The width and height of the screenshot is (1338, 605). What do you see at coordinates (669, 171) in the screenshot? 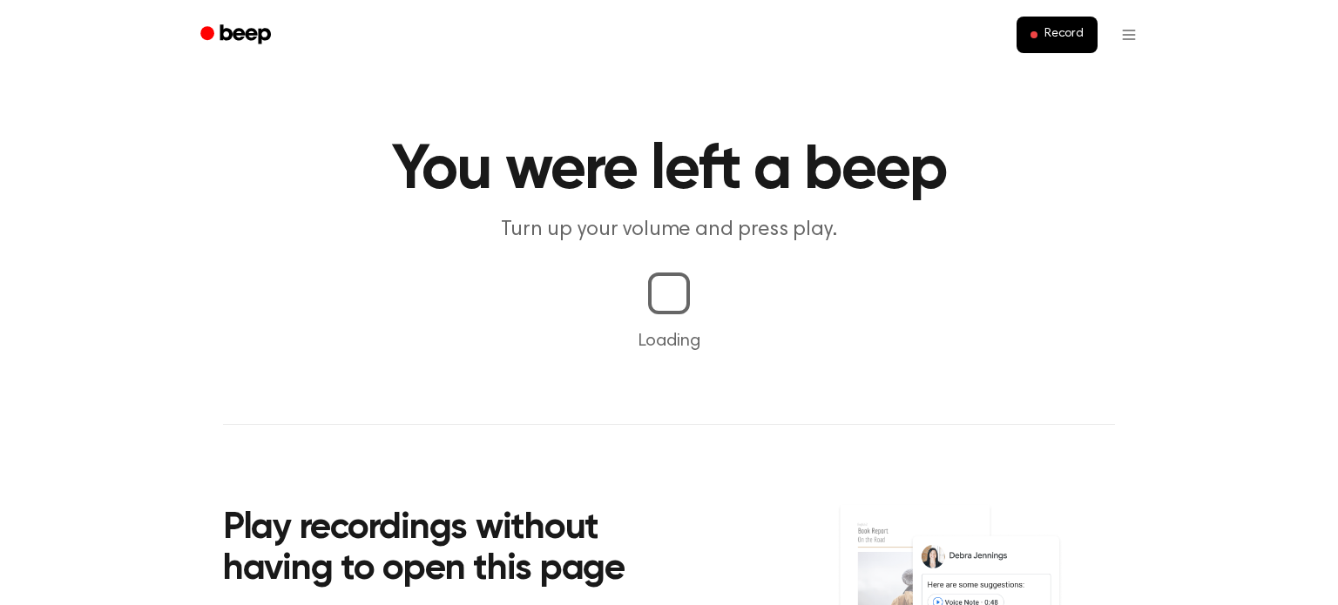
I see `h1: You were left a beep` at bounding box center [669, 171].